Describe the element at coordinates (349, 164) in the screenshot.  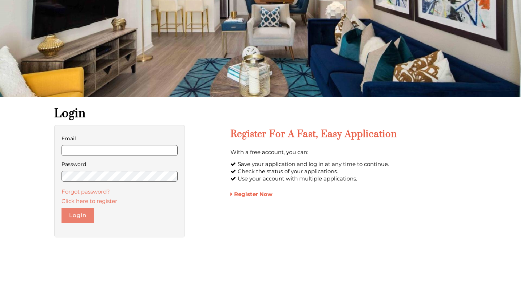
I see `li: Save your application and log in at any time to continue.` at that location.